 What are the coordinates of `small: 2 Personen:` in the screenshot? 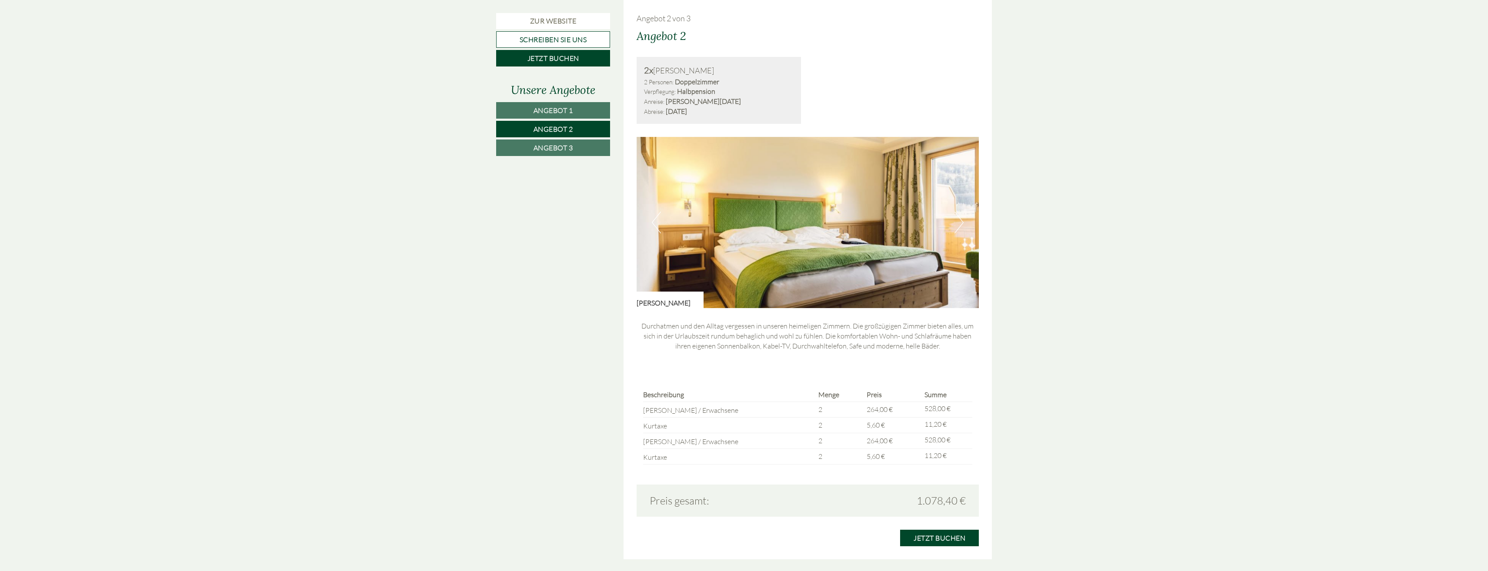 It's located at (659, 82).